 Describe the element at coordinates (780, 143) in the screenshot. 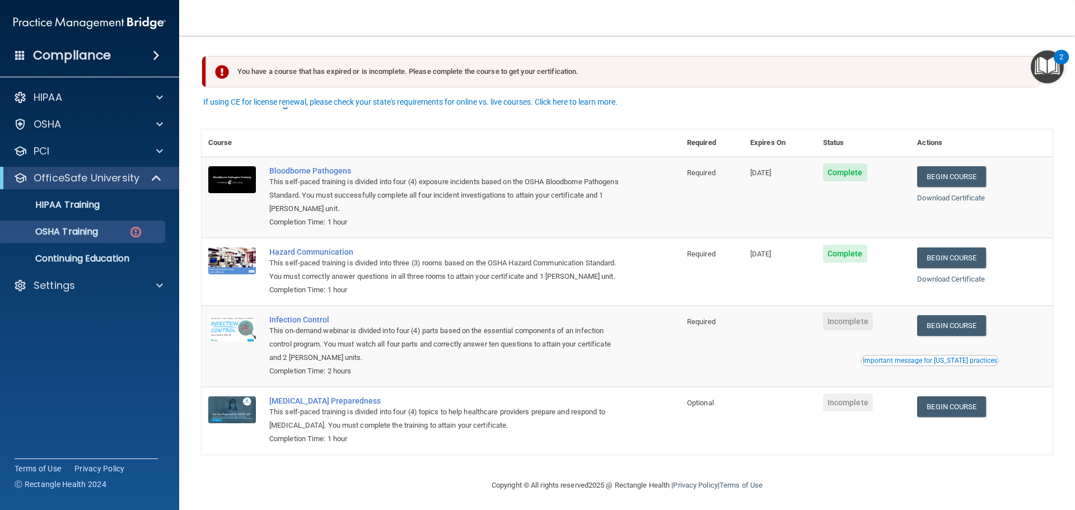

I see `th: Expires On` at that location.